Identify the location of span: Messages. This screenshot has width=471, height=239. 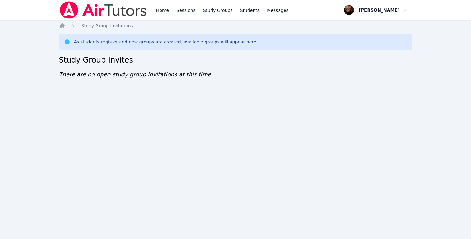
(278, 10).